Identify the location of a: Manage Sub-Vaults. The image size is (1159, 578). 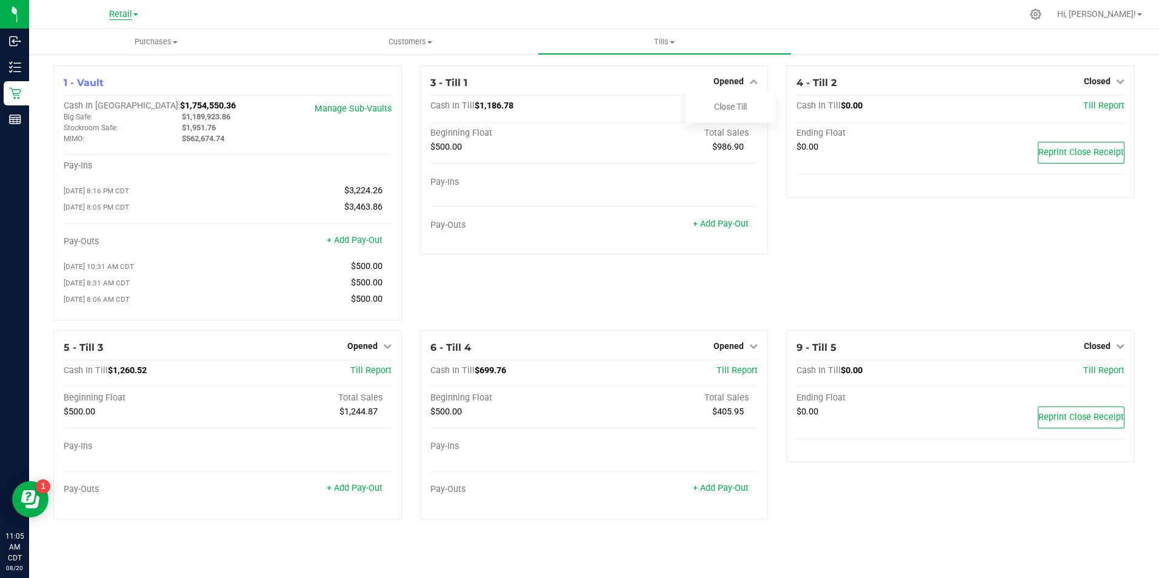
(353, 109).